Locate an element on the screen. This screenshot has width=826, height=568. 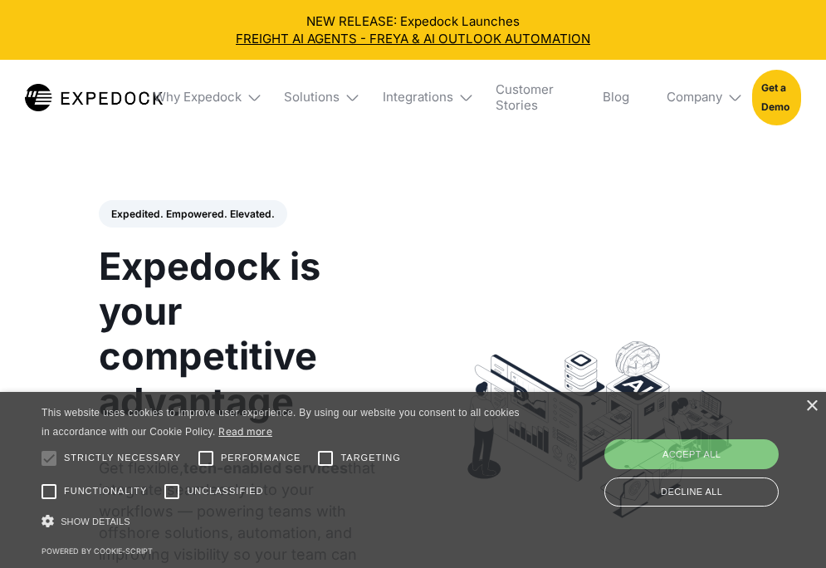
a: Powered by cookie-script is located at coordinates (97, 550).